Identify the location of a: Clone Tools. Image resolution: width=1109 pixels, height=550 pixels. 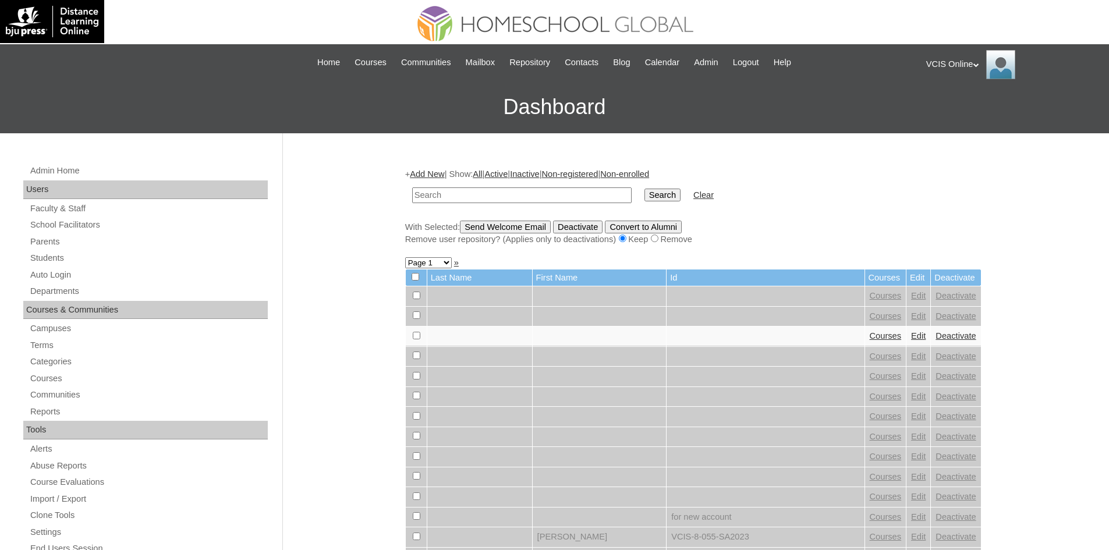
(148, 515).